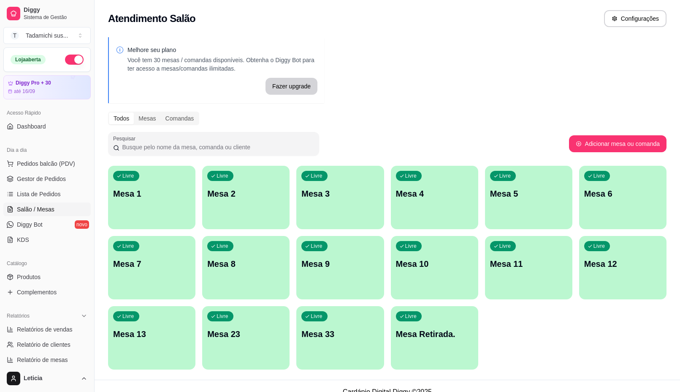 The width and height of the screenshot is (680, 392). Describe the element at coordinates (246, 264) in the screenshot. I see `p: Mesa 8` at that location.